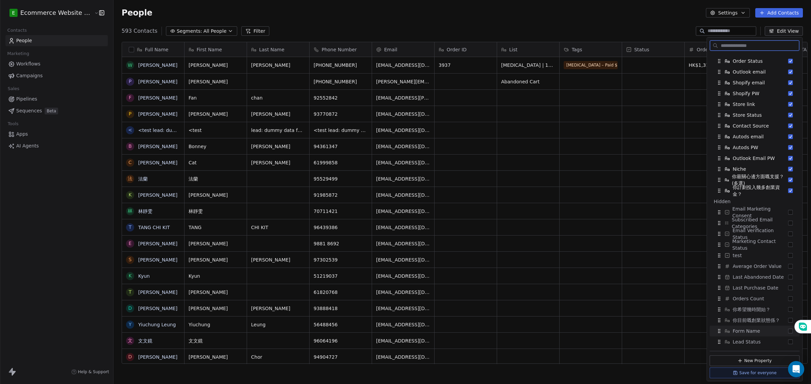  Describe the element at coordinates (340, 325) in the screenshot. I see `span: 56488456` at that location.